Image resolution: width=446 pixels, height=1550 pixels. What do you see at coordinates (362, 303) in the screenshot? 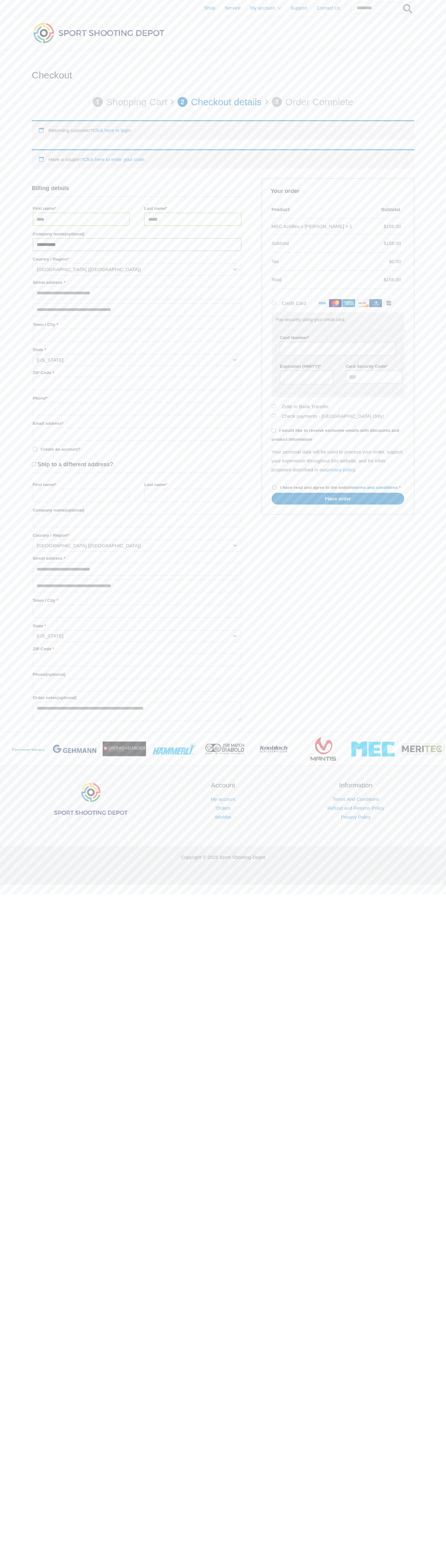
I see `img: discover` at bounding box center [362, 303].